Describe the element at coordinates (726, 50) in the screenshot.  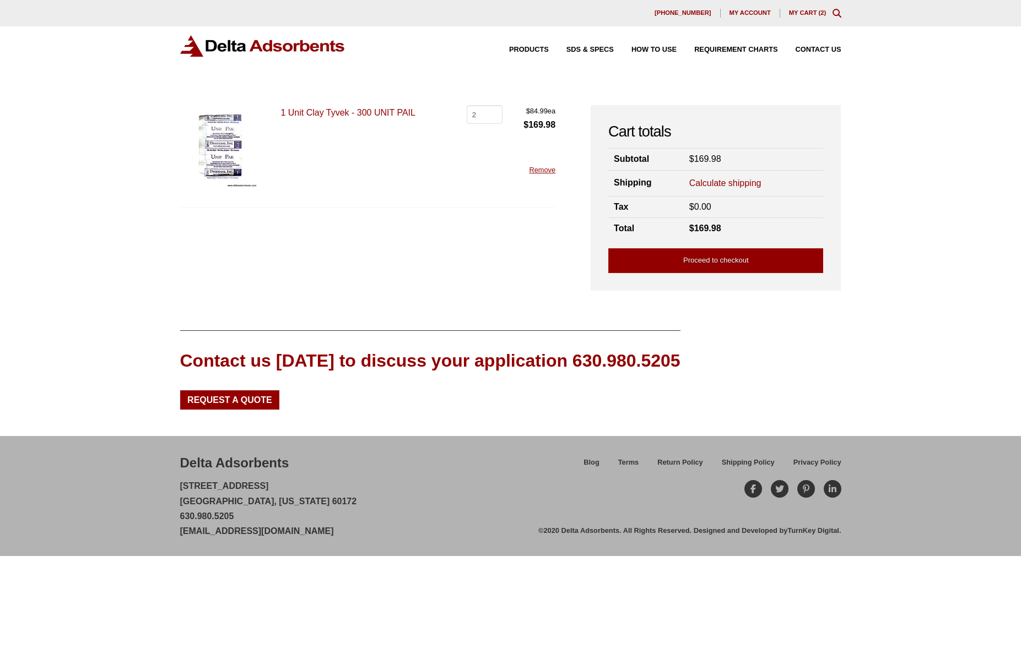
I see `a: Requirement Charts` at that location.